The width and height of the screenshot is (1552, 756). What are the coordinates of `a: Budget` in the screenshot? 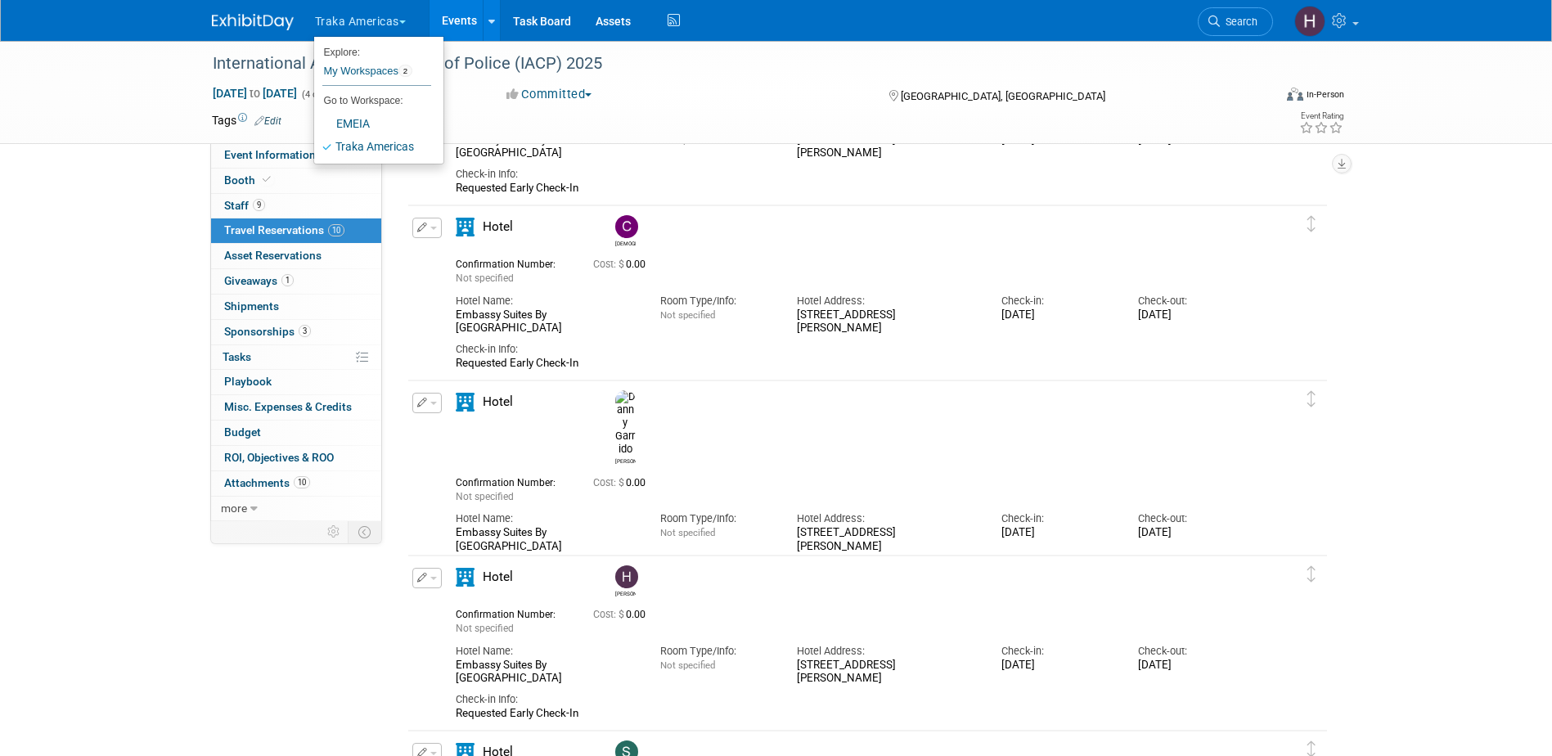 It's located at (296, 433).